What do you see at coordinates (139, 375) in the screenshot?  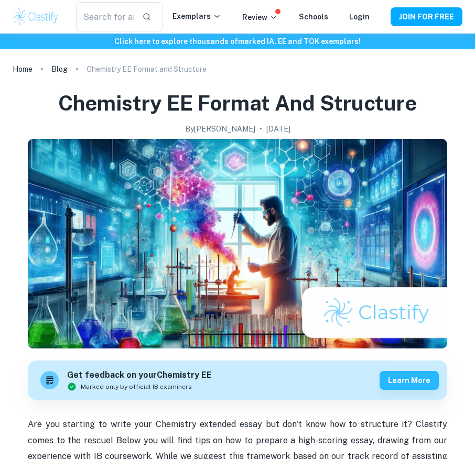 I see `h6: Get feedback on your Chemistry EE` at bounding box center [139, 375].